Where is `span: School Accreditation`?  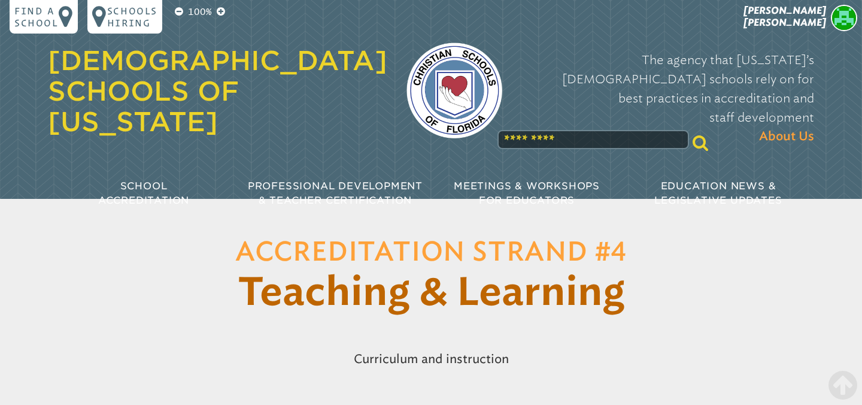
span: School Accreditation is located at coordinates (144, 193).